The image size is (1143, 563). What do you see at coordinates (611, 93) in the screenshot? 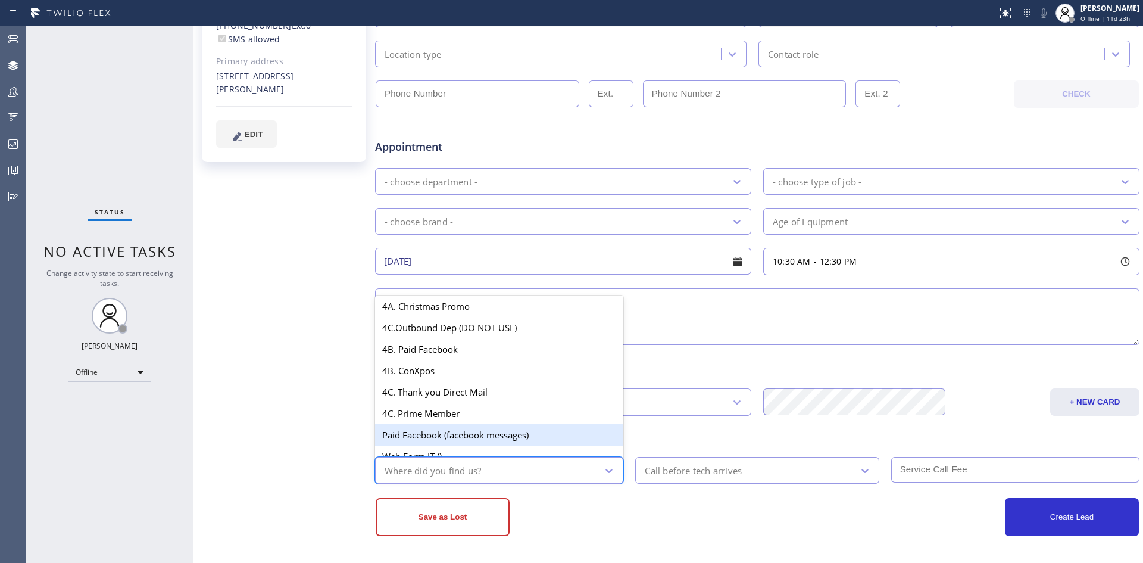
I see `input: Ext.` at bounding box center [611, 93].